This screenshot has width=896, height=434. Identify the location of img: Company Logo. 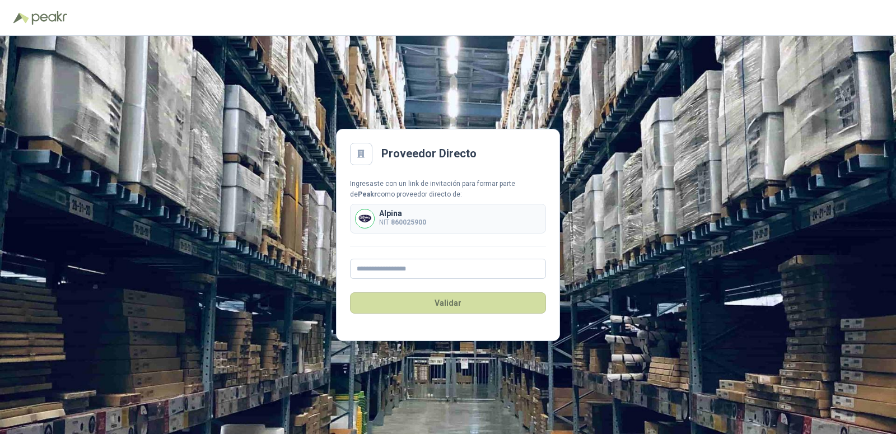
(365, 218).